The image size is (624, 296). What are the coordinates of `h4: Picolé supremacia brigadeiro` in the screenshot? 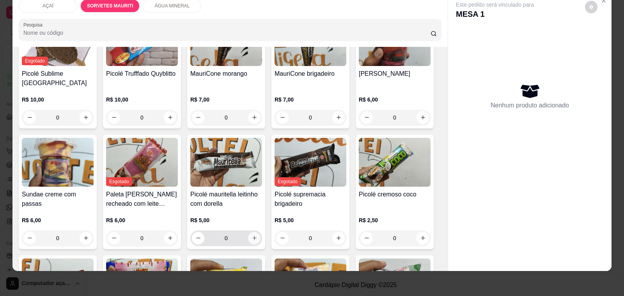 It's located at (311, 199).